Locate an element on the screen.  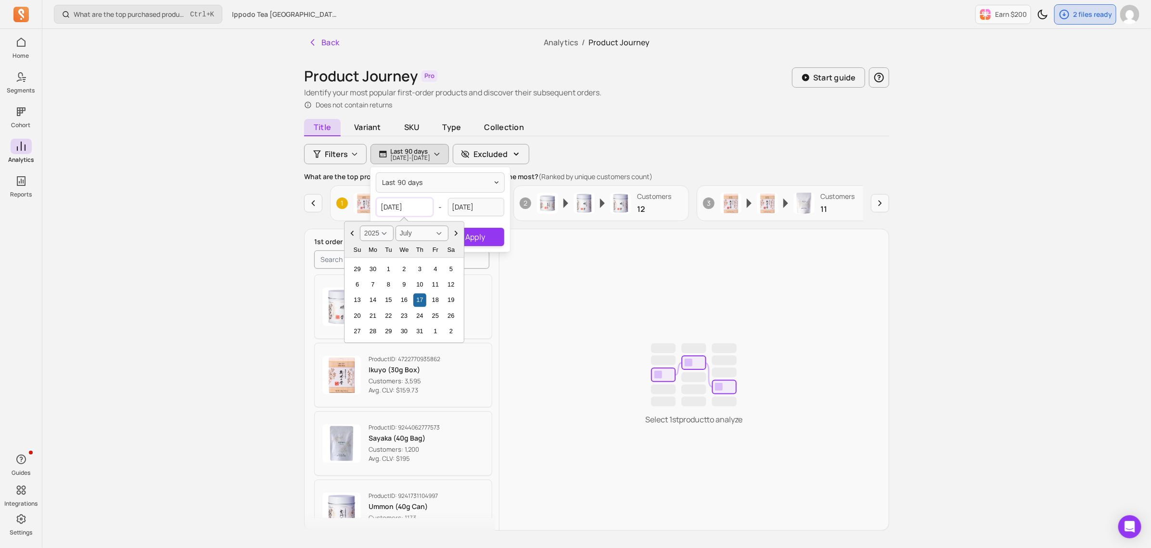
span: Title is located at coordinates (323, 128).